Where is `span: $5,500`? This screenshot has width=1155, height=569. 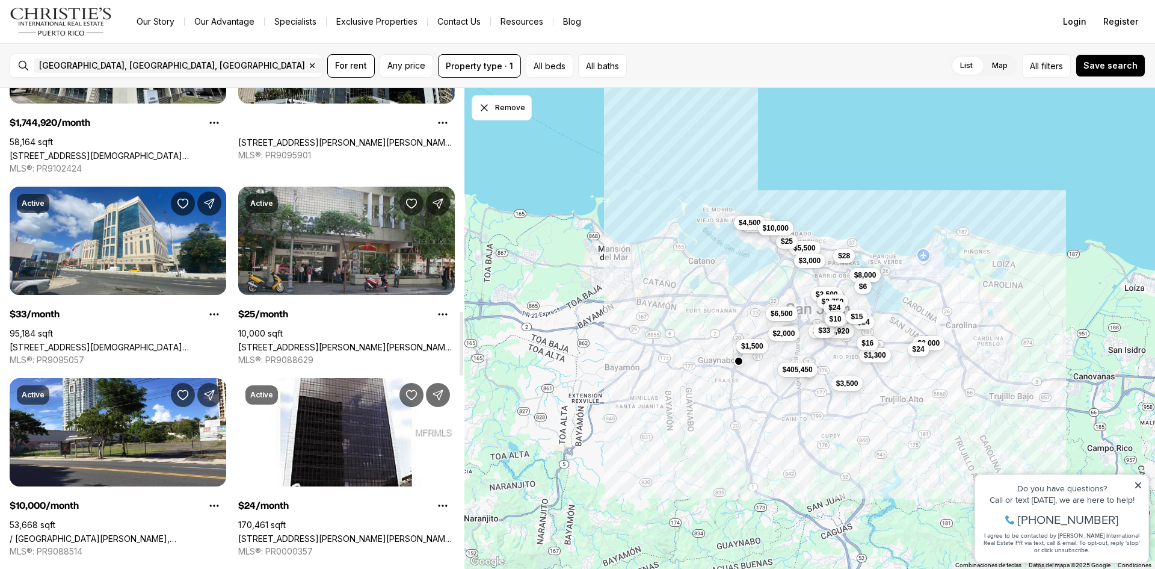
span: $5,500 is located at coordinates (805, 248).